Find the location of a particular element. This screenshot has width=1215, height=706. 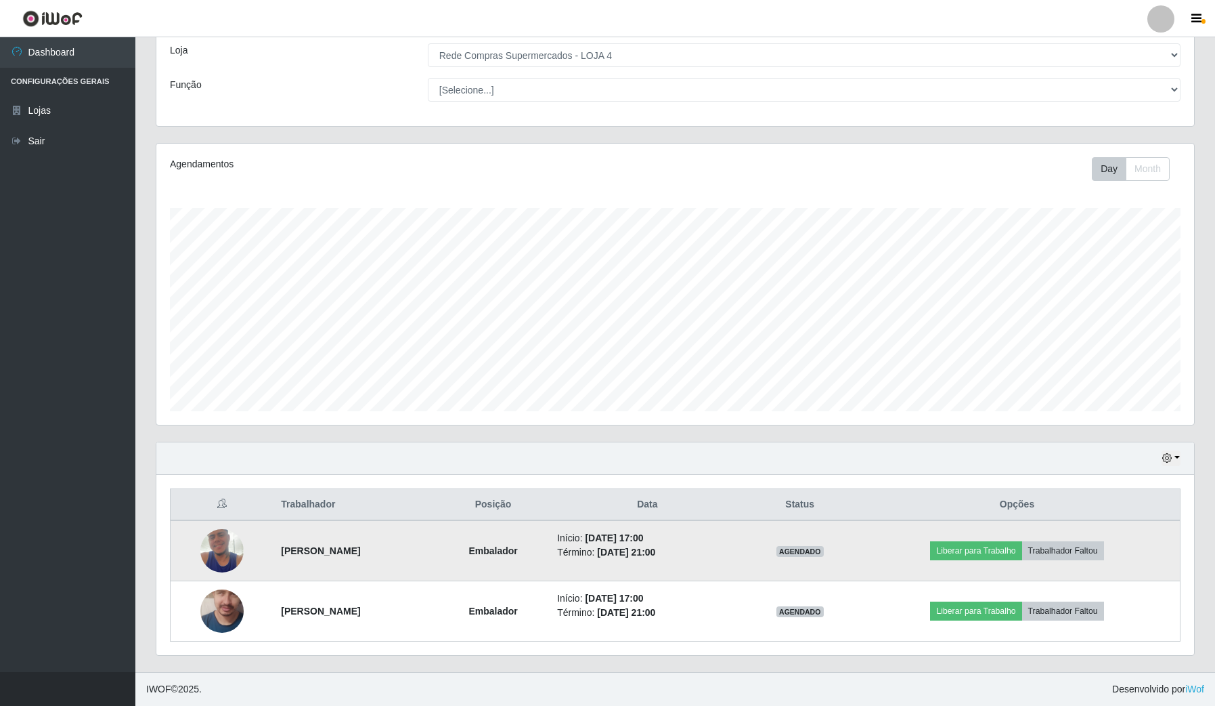

img: 1751474916234.jpeg is located at coordinates (222, 550).